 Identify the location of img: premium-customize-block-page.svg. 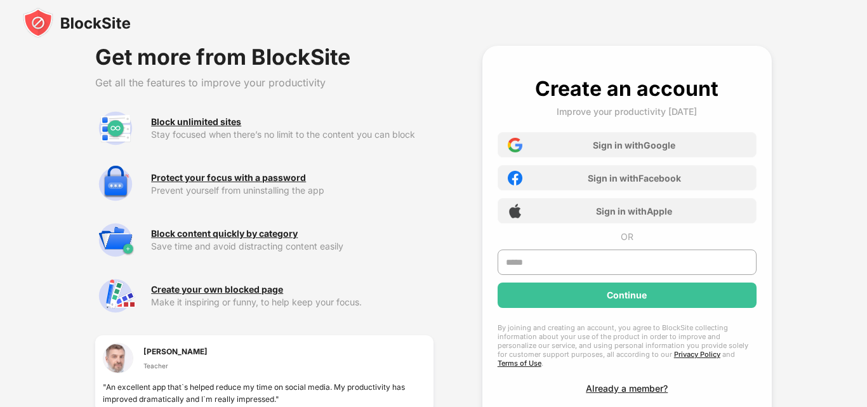
(116, 296).